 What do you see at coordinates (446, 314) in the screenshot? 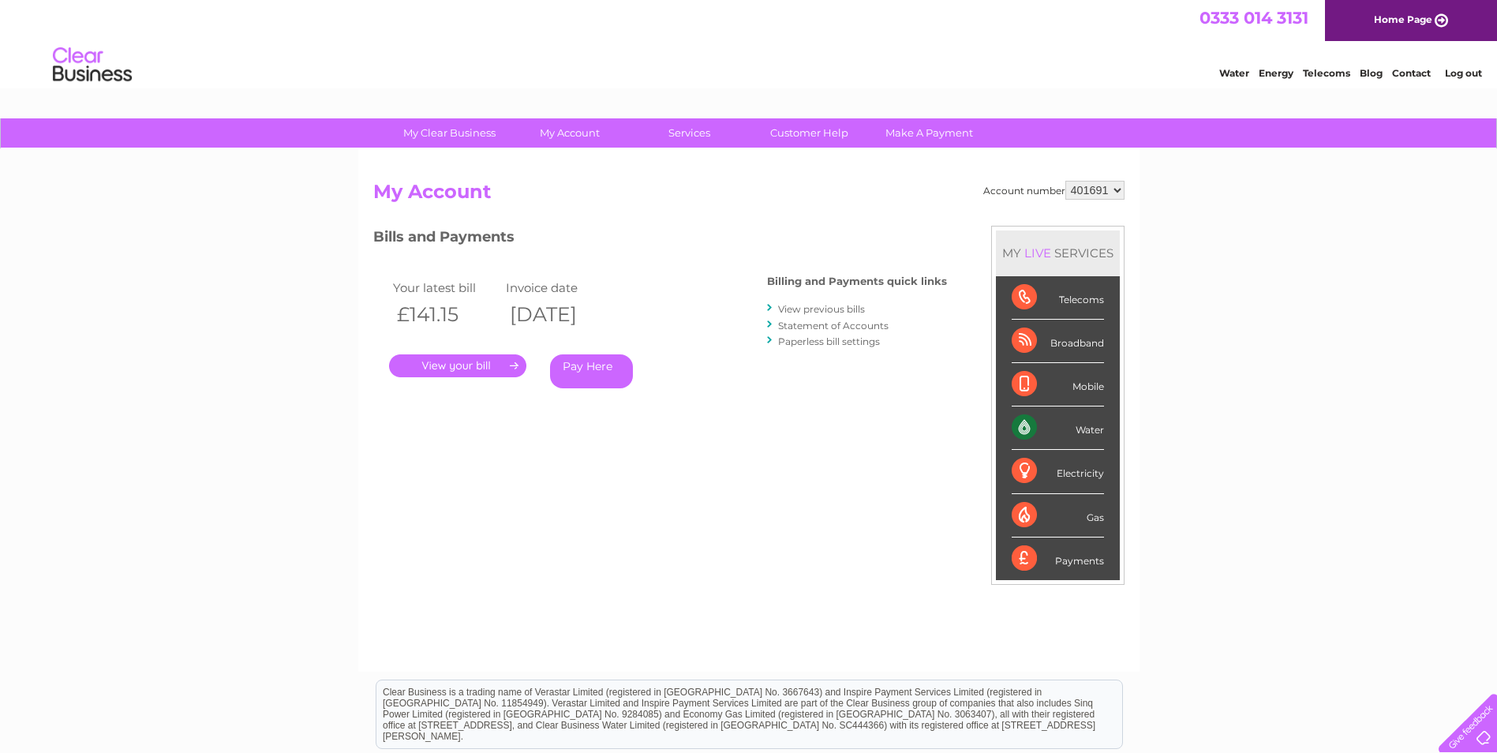
I see `th: £141.15` at bounding box center [446, 314].